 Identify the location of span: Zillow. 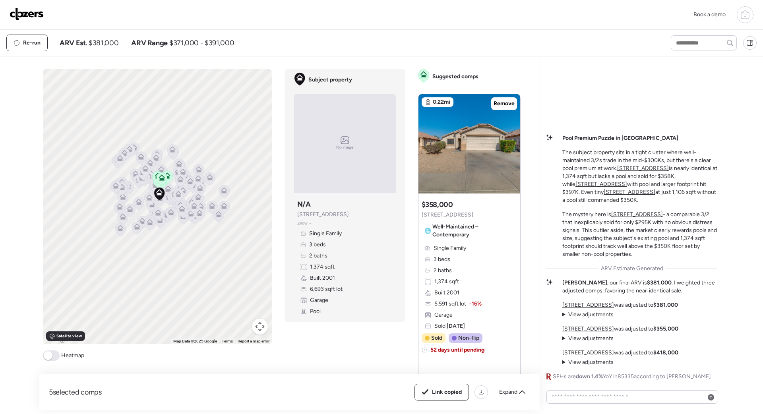
(303, 223).